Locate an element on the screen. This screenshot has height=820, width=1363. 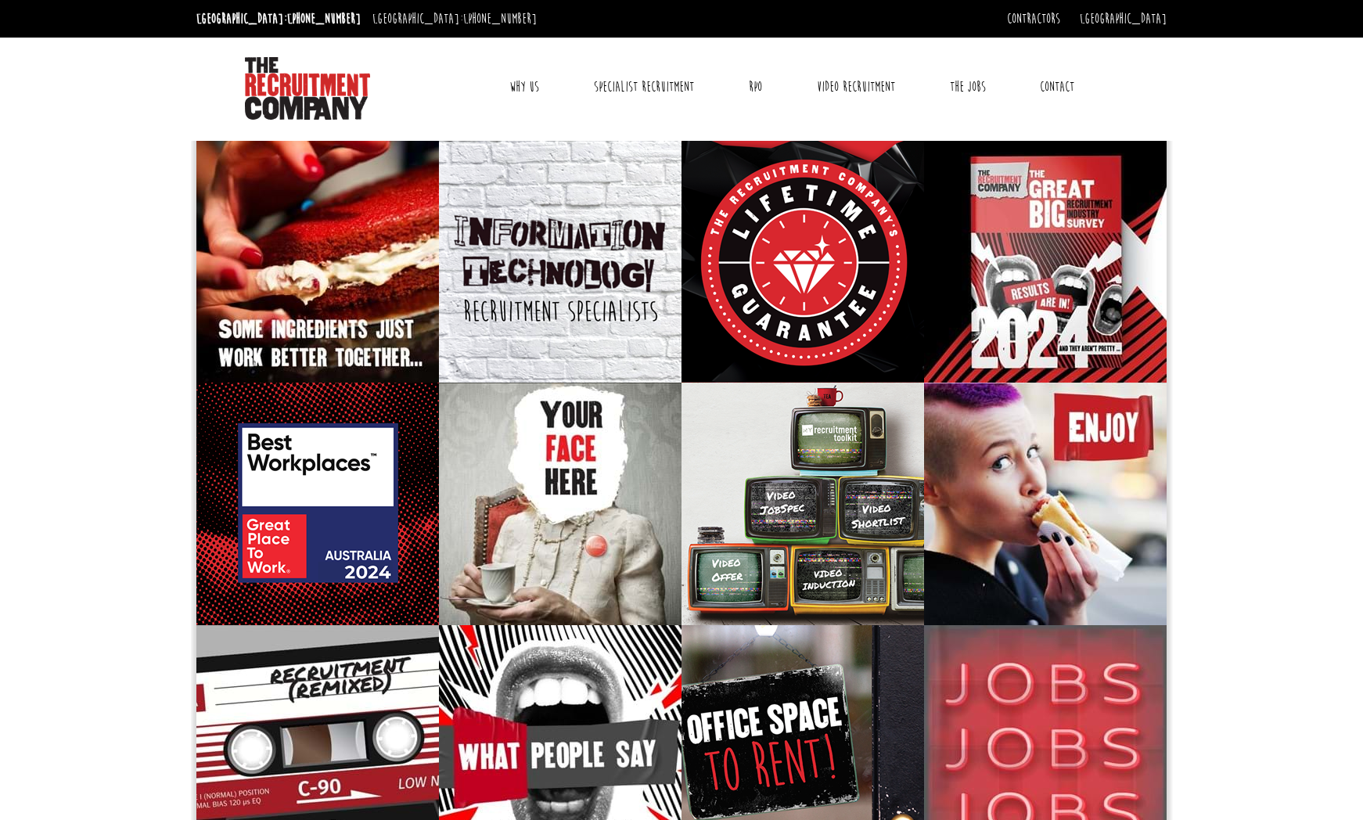
a: Specialist Recruitment is located at coordinates (644, 87).